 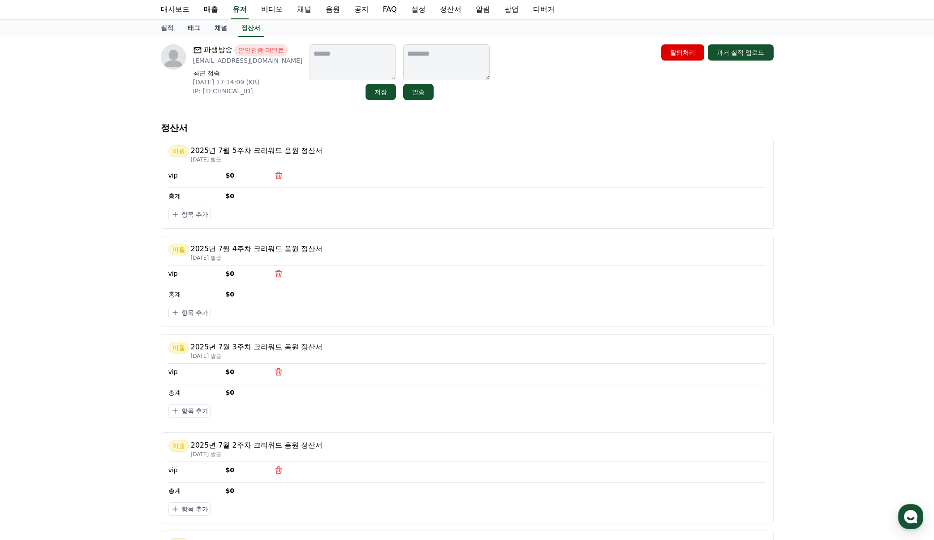 I want to click on a: 디버거, so click(x=544, y=10).